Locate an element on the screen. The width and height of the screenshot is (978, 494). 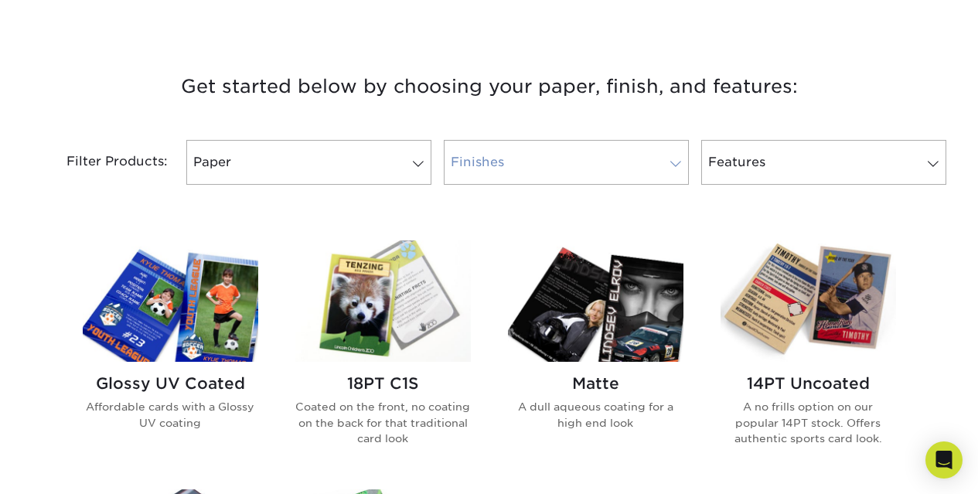
a: Glossy UV Coated Trading Cards Glossy UV Coated Affordable cards with a Glossy UV coating is located at coordinates (170, 355).